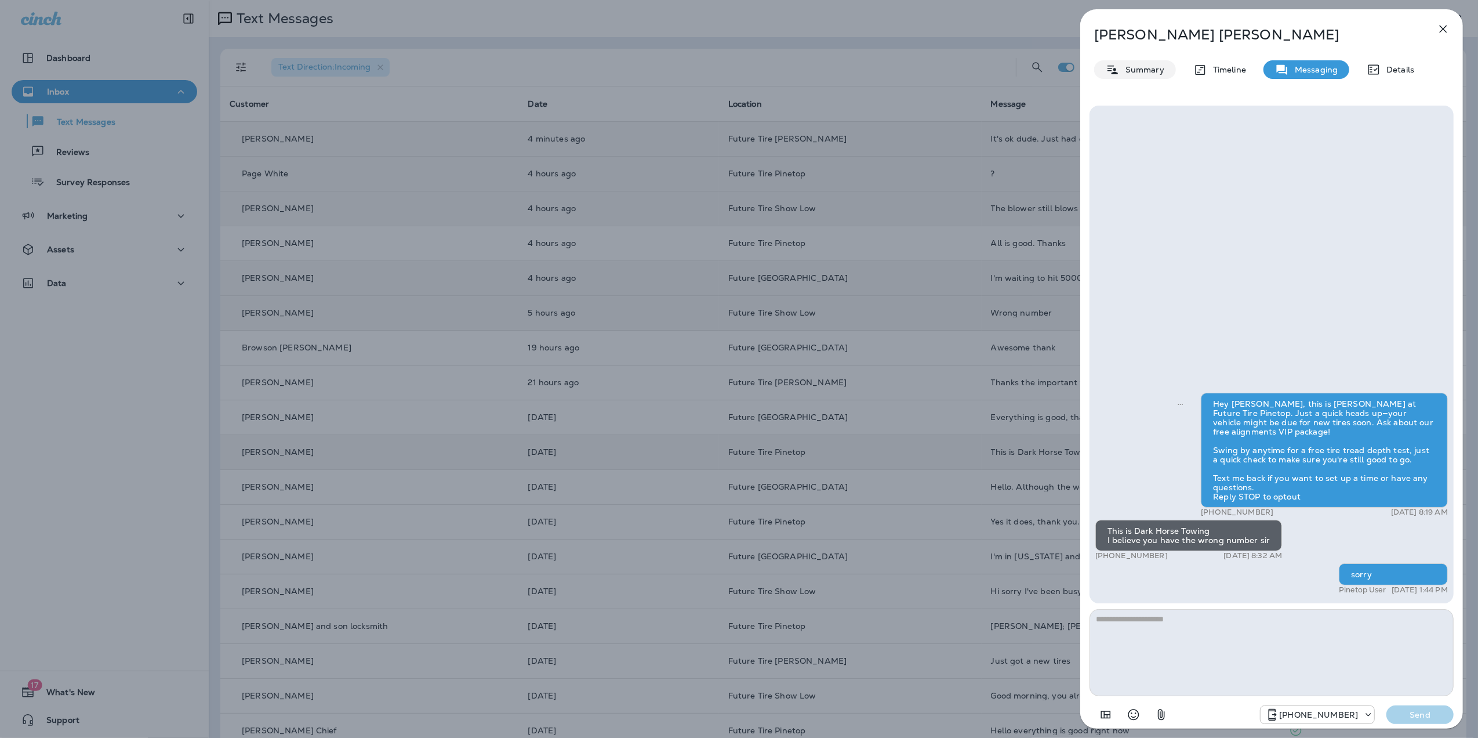  I want to click on div: sorry, so click(1394, 574).